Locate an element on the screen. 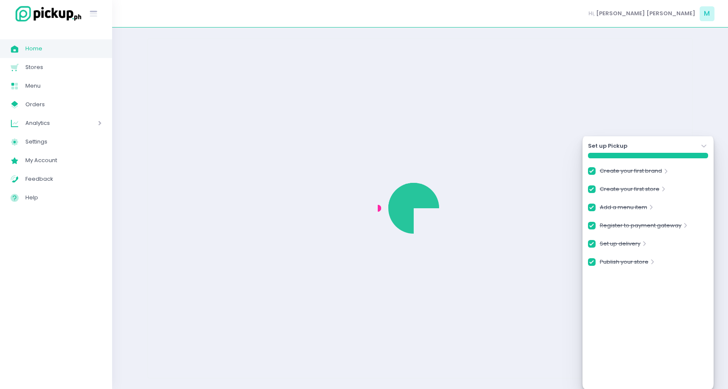 The height and width of the screenshot is (389, 728). span: My Account is located at coordinates (63, 160).